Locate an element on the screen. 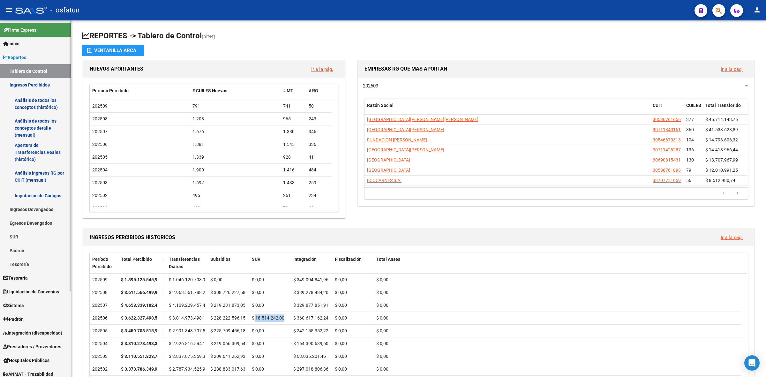  span: $ 2.991.843.707,56 is located at coordinates (188, 330).